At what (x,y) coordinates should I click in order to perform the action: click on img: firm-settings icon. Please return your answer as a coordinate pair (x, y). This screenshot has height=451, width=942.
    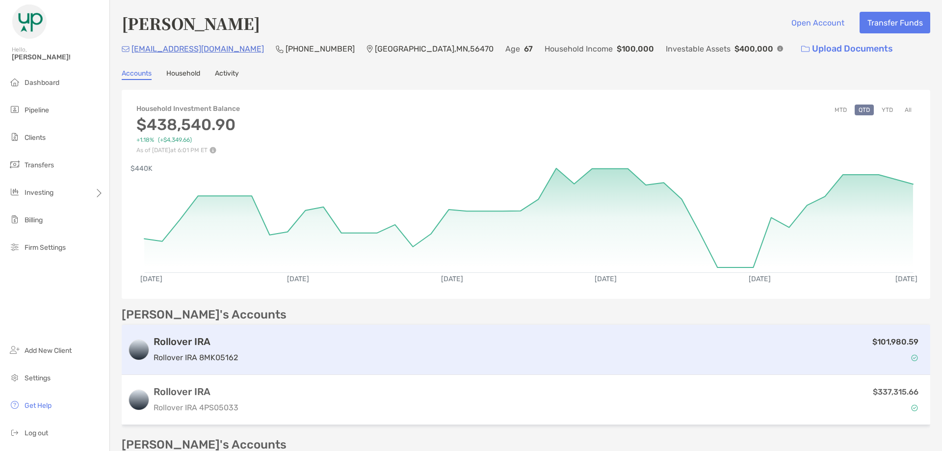
    Looking at the image, I should click on (15, 247).